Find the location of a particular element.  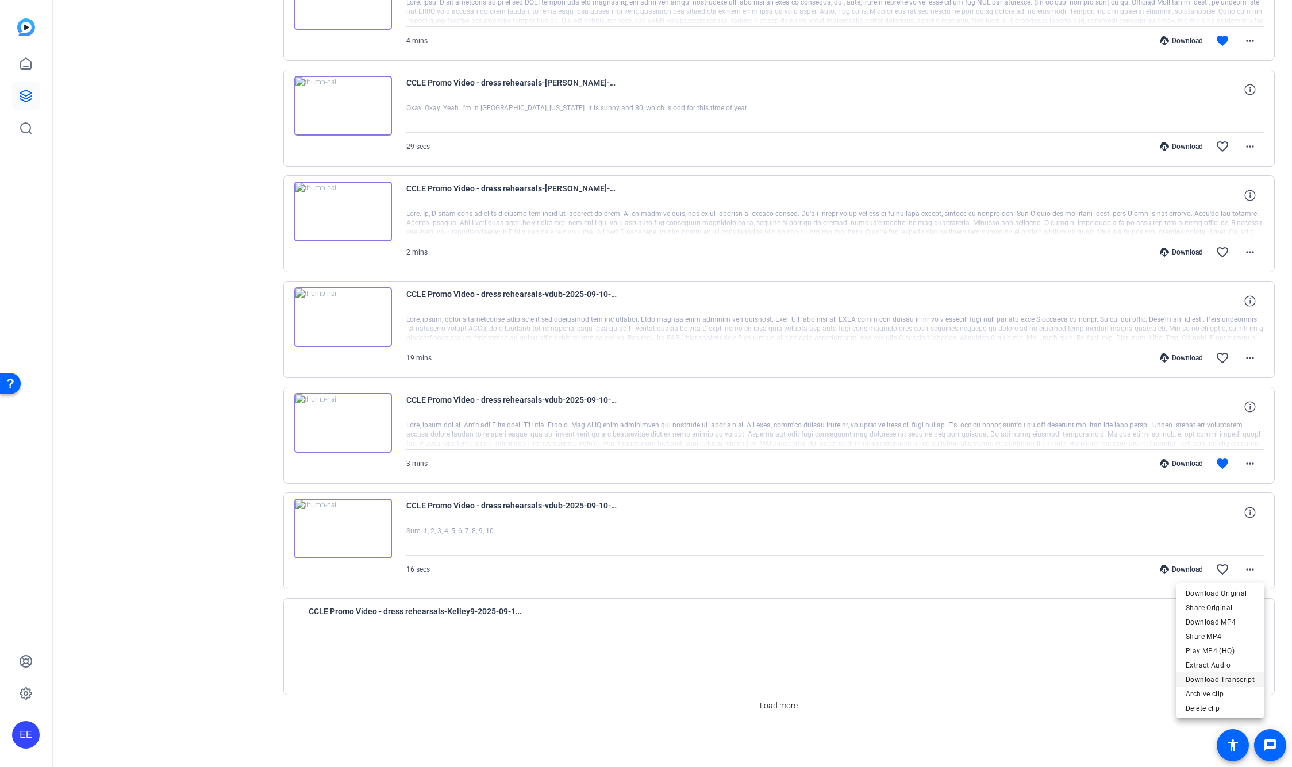

span: Download MP4 is located at coordinates (1220, 622).